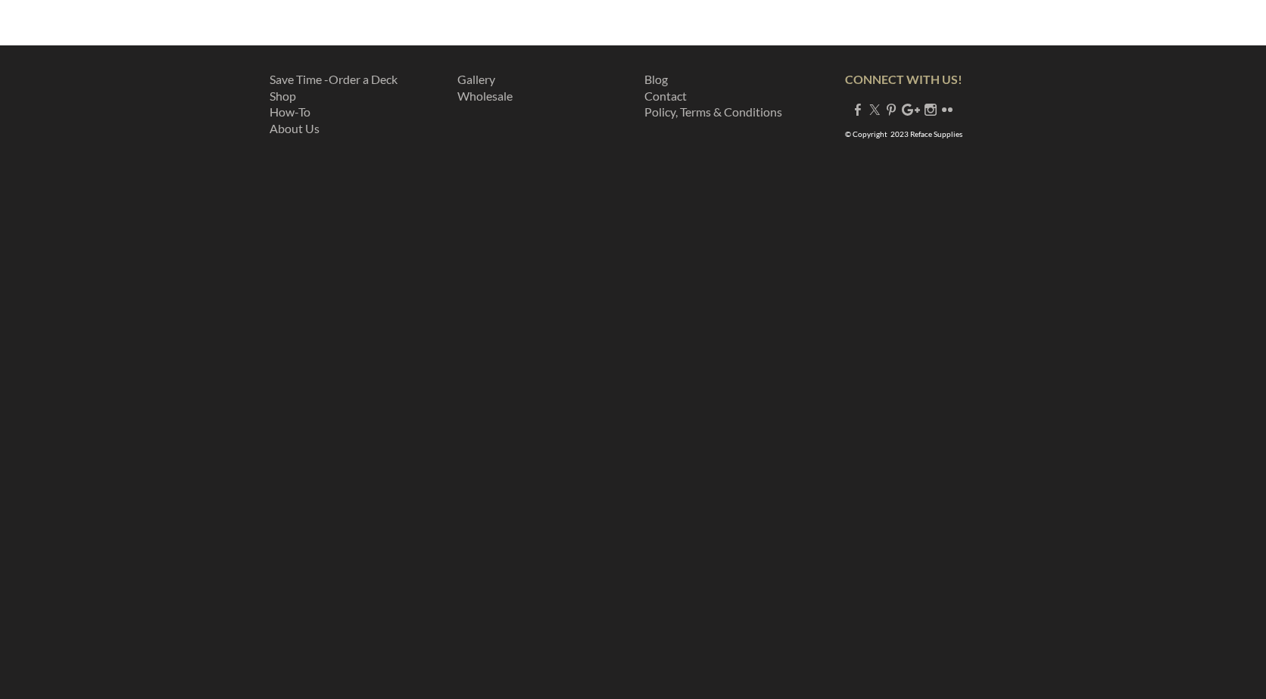 This screenshot has height=699, width=1266. What do you see at coordinates (891, 109) in the screenshot?
I see `a: Pinterest` at bounding box center [891, 109].